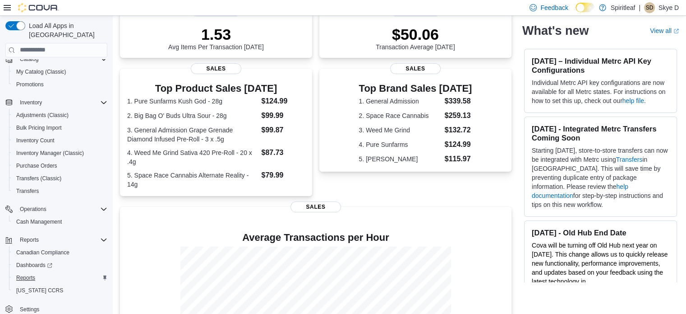 This screenshot has height=314, width=686. I want to click on a: View allExternal link, so click(665, 31).